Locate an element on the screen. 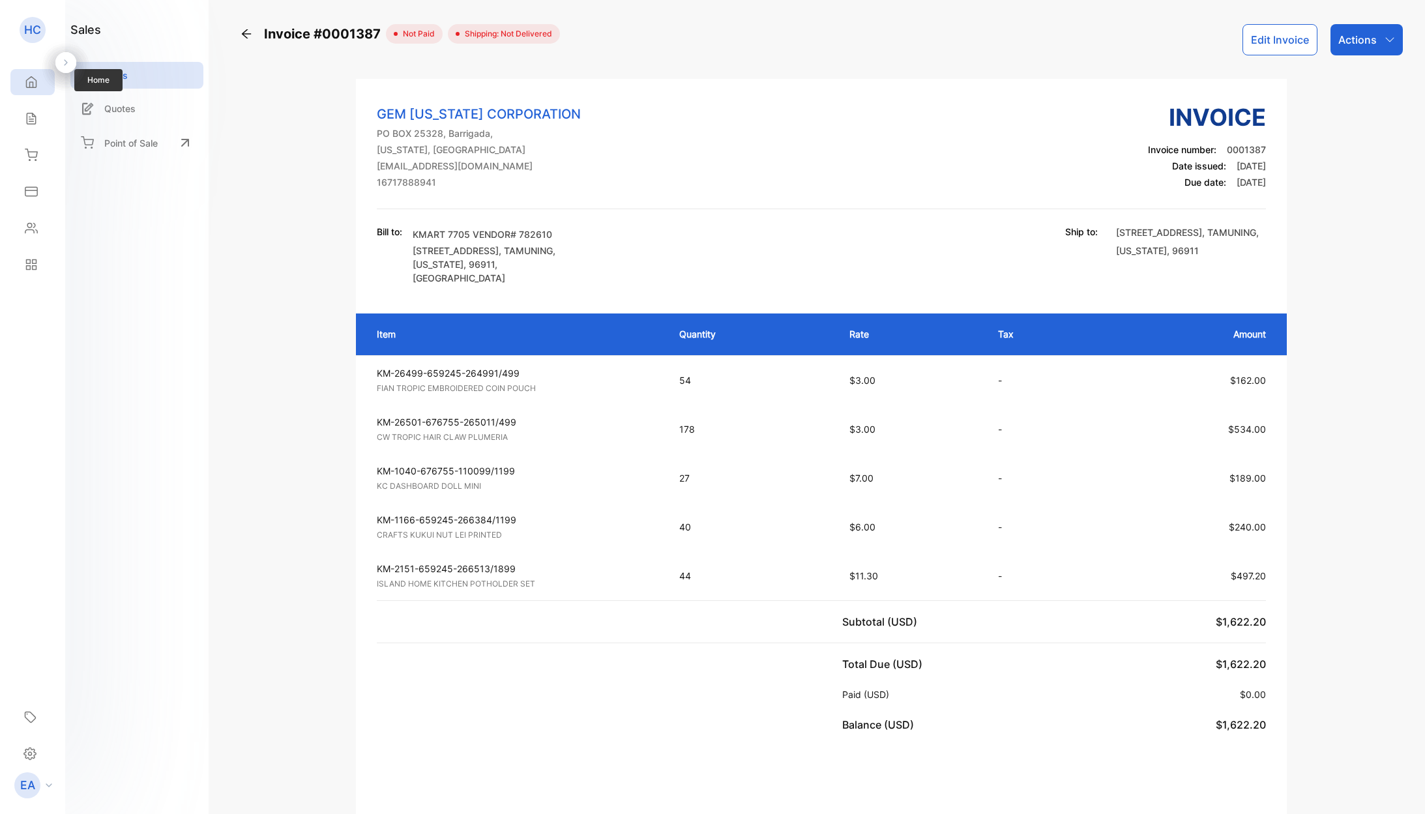 The width and height of the screenshot is (1425, 814). p: Total Due (USD) is located at coordinates (885, 664).